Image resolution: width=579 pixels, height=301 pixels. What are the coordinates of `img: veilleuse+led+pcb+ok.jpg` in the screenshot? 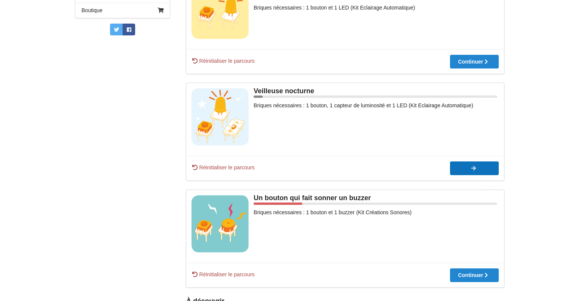 It's located at (220, 117).